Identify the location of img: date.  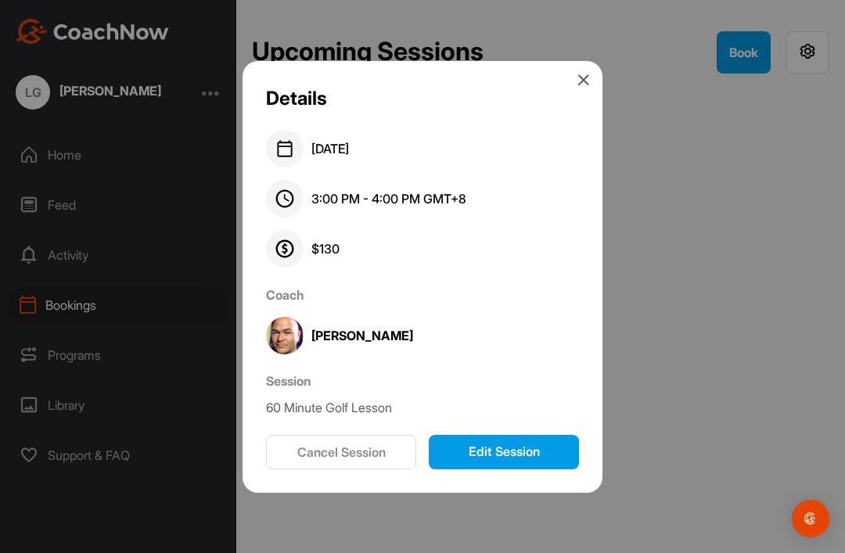
(280, 144).